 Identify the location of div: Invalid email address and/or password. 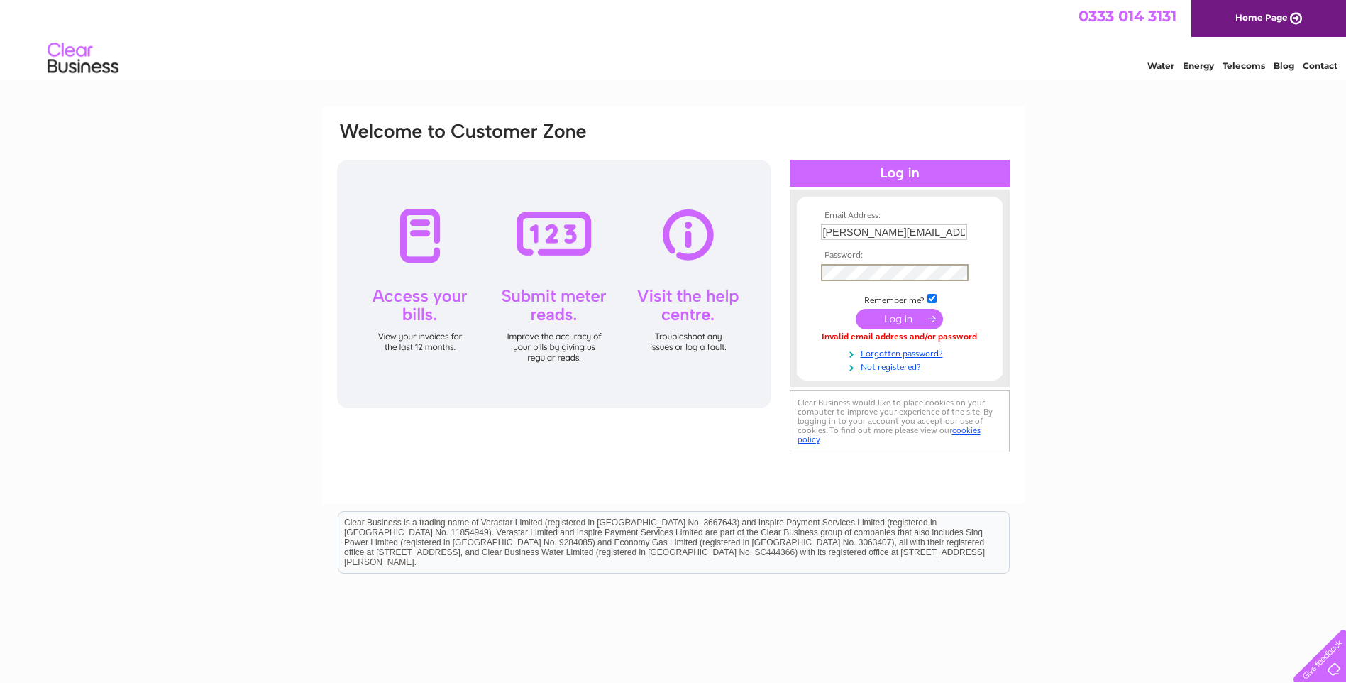
(900, 337).